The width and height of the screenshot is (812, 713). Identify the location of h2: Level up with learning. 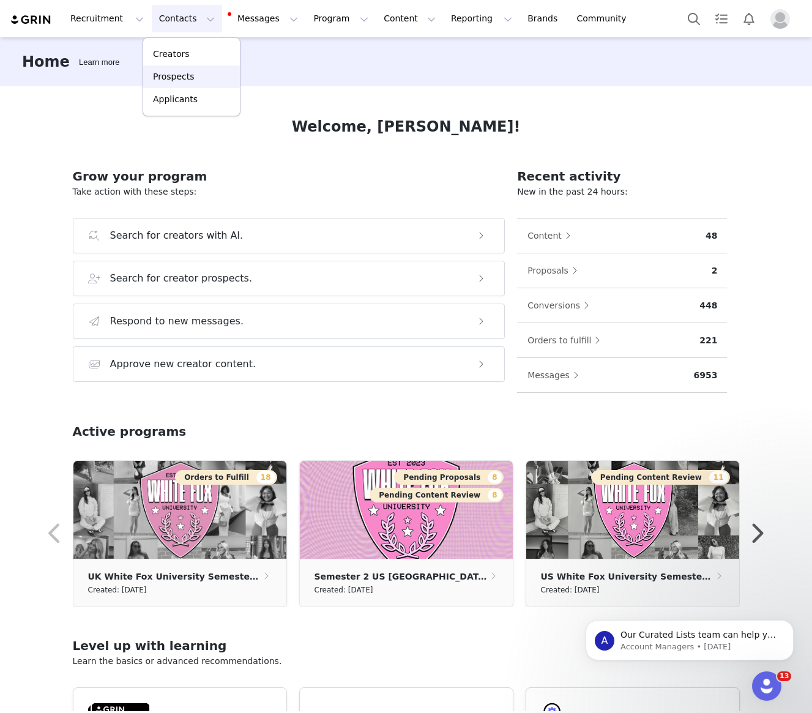
(406, 645).